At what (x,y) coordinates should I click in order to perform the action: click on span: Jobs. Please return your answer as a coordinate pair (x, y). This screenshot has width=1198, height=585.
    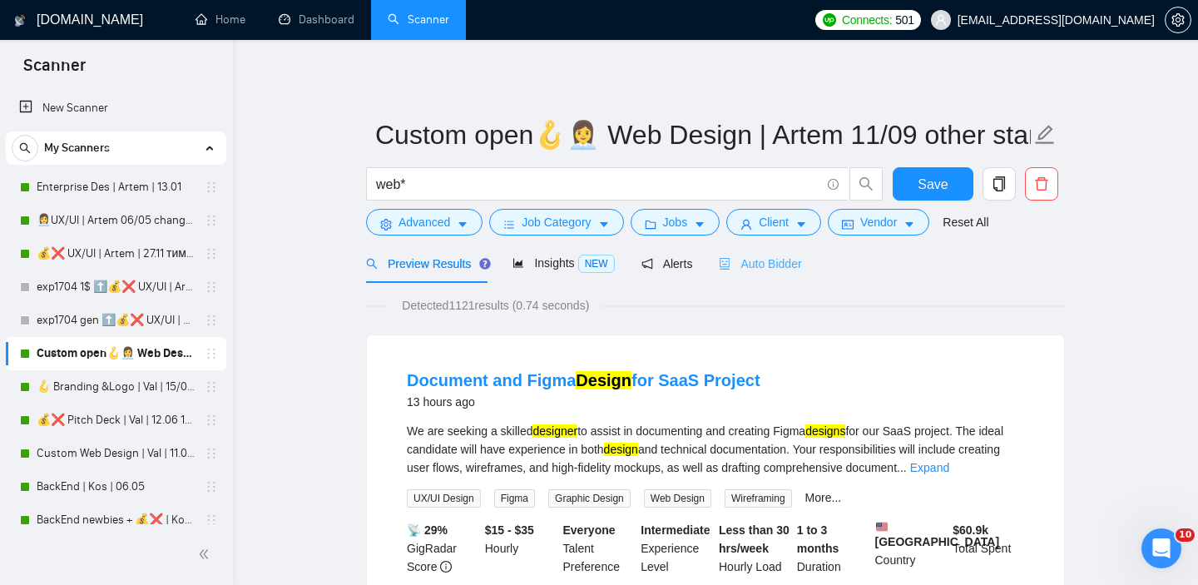
    Looking at the image, I should click on (676, 222).